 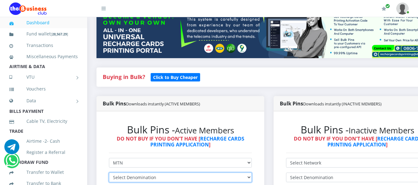 What do you see at coordinates (44, 34) in the screenshot?
I see `a: Fund wallet[28,567.29]` at bounding box center [44, 34].